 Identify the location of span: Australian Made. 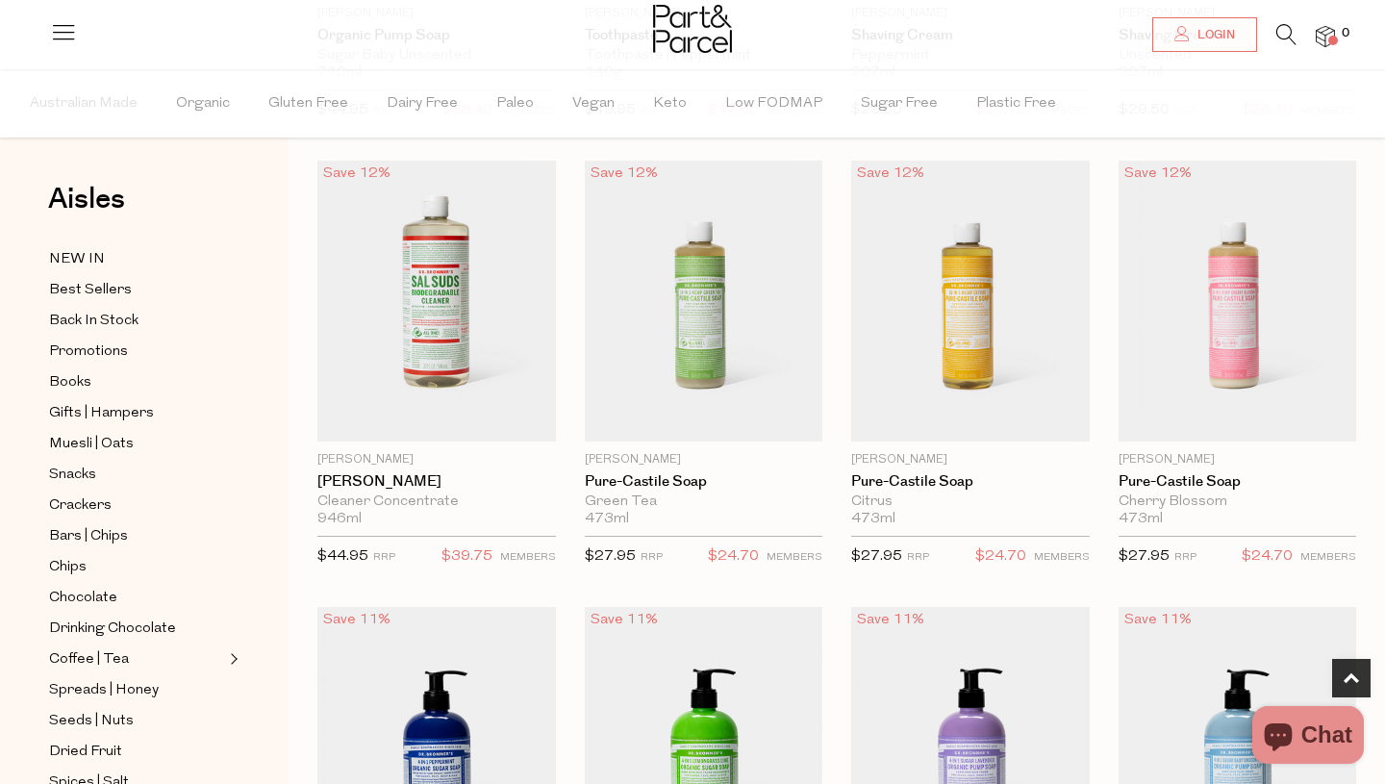
(84, 104).